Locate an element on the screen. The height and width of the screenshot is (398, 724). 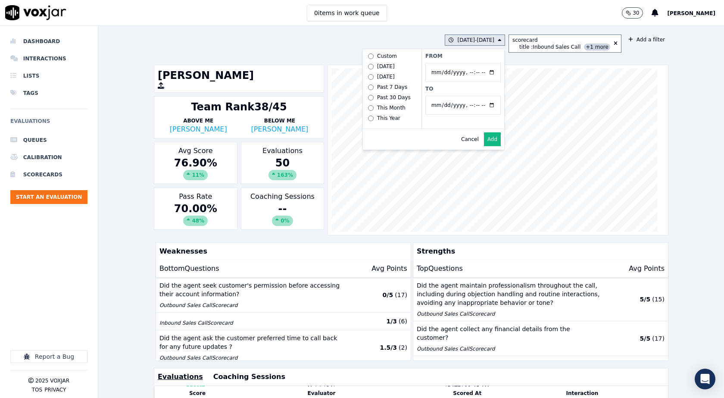
li: Tags is located at coordinates (49, 93).